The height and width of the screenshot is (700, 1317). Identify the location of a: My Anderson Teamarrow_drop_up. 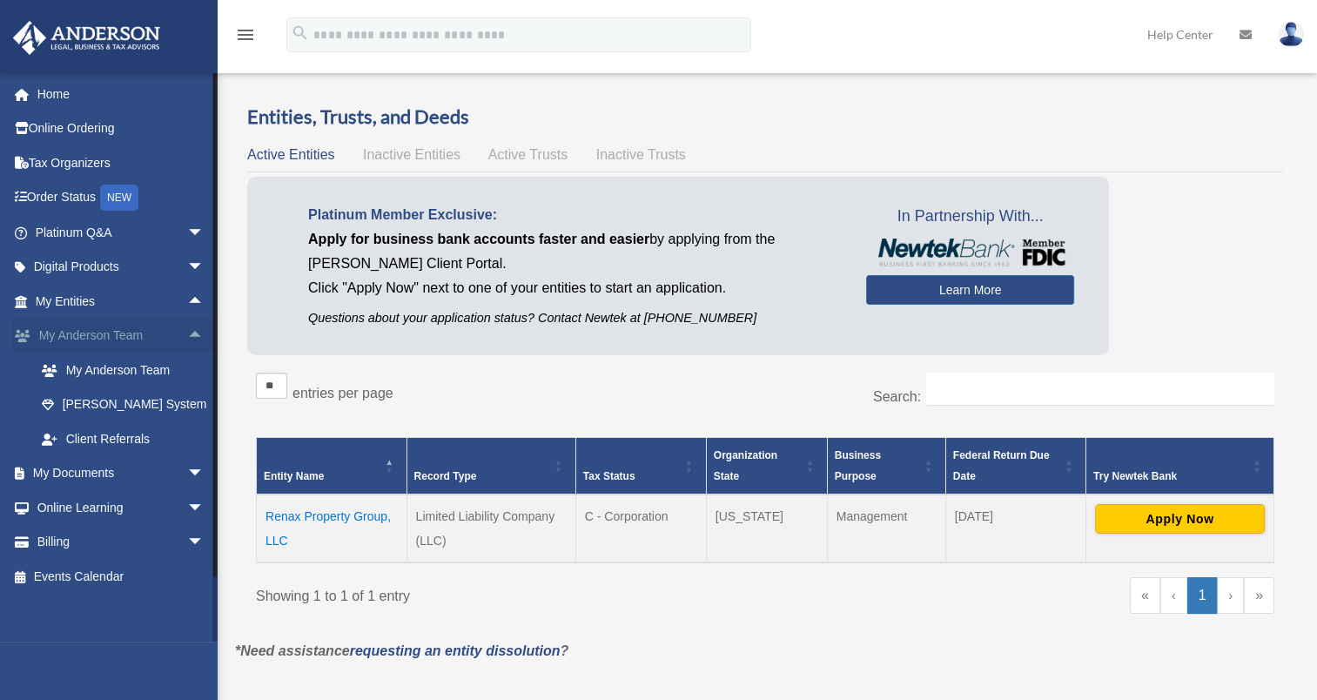
(121, 336).